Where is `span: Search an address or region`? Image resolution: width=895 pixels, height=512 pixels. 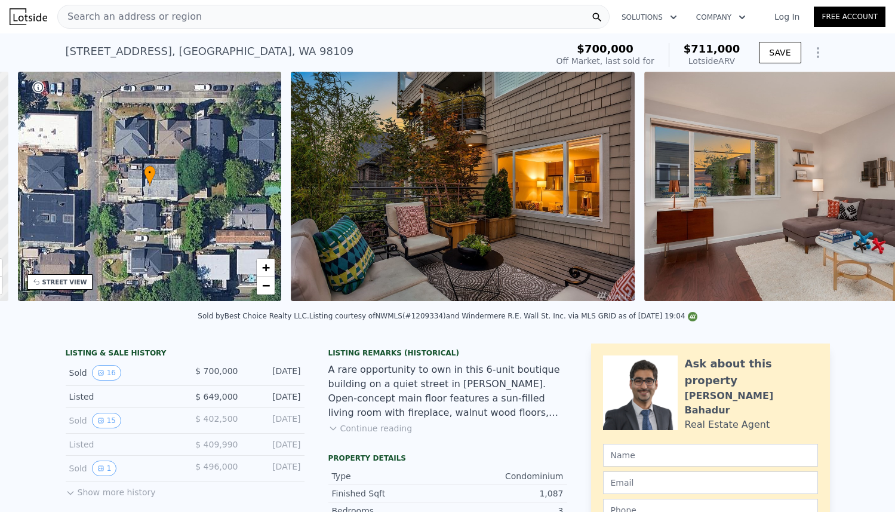 span: Search an address or region is located at coordinates (130, 17).